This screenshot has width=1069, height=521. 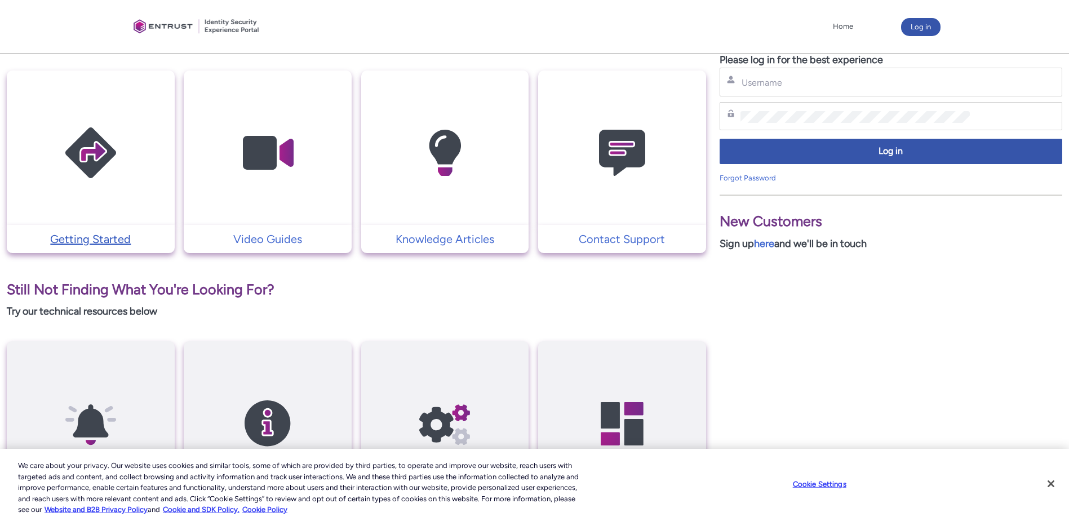 I want to click on span: Log in, so click(x=891, y=151).